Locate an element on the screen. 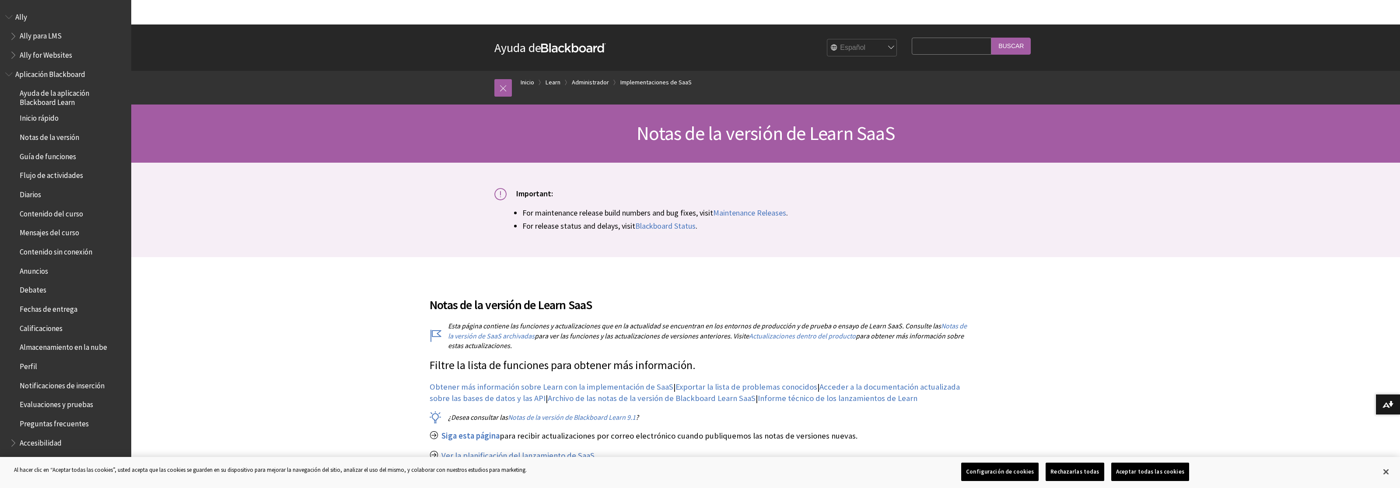 The height and width of the screenshot is (488, 1400). button: Aceptar todas las cookies is located at coordinates (1150, 472).